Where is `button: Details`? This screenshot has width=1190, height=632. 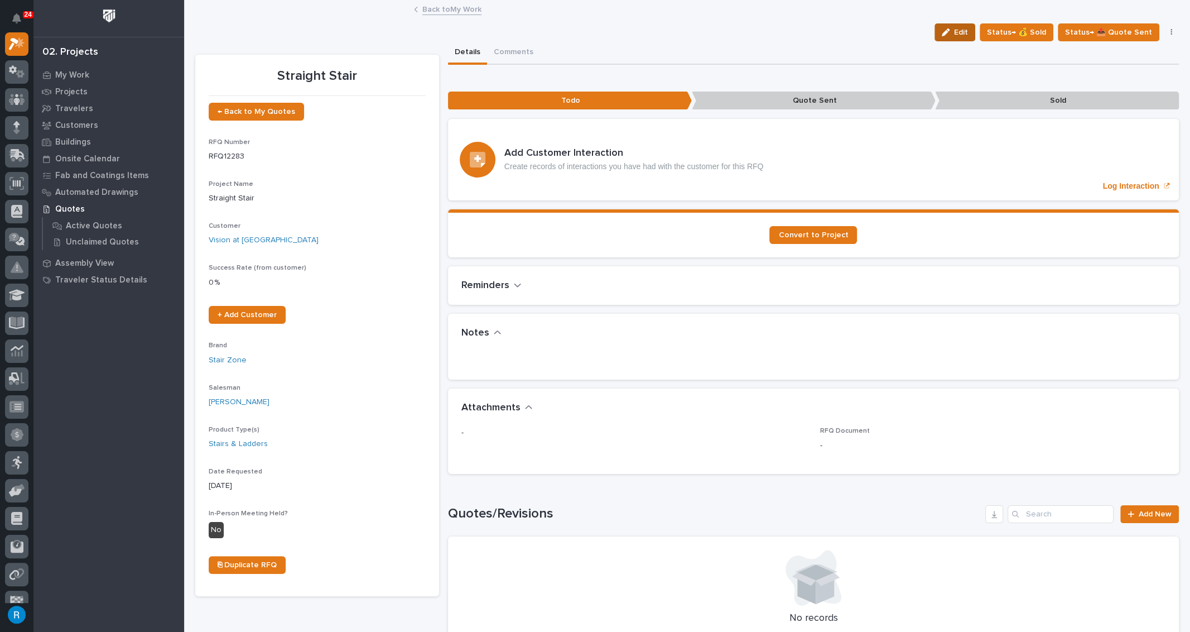 button: Details is located at coordinates (468, 53).